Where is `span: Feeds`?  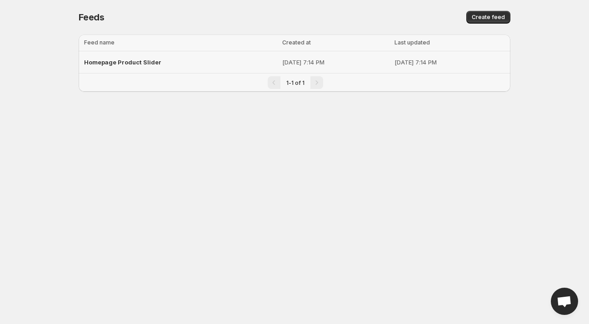
span: Feeds is located at coordinates (91, 17).